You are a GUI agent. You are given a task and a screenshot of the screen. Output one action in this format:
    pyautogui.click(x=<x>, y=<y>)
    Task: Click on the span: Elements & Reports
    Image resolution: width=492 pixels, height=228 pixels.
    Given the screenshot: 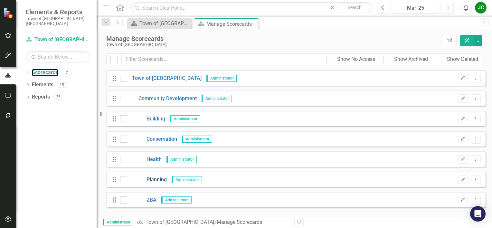 What is the action you would take?
    pyautogui.click(x=58, y=12)
    